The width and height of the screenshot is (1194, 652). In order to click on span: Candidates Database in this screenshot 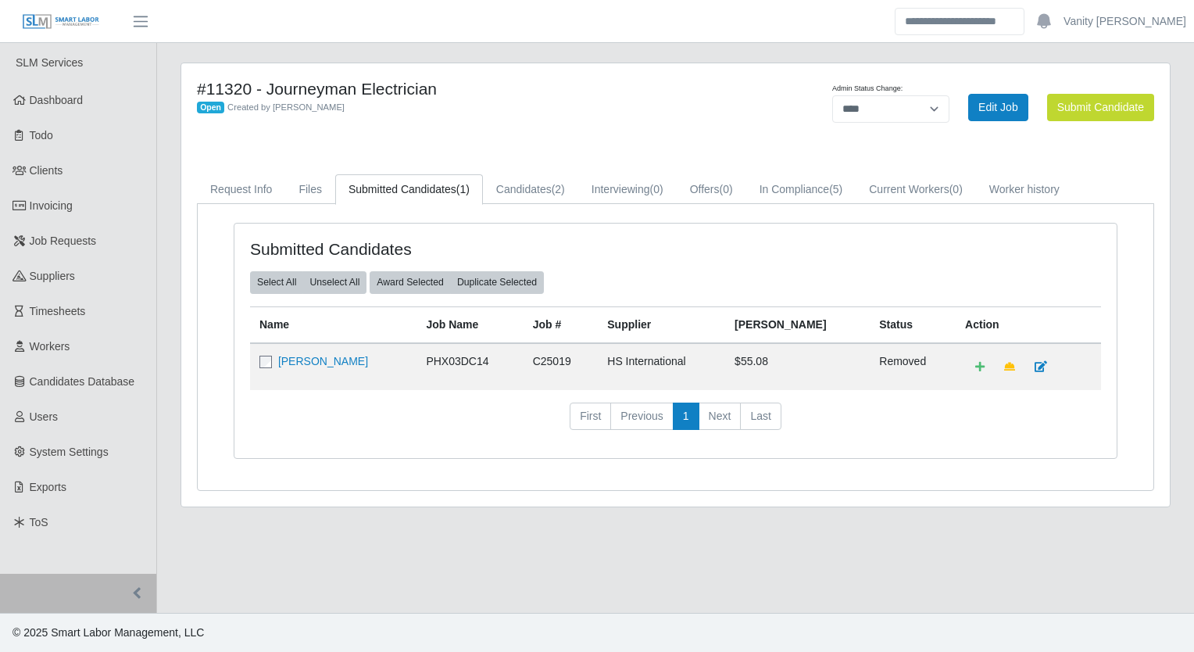, I will do `click(82, 381)`.